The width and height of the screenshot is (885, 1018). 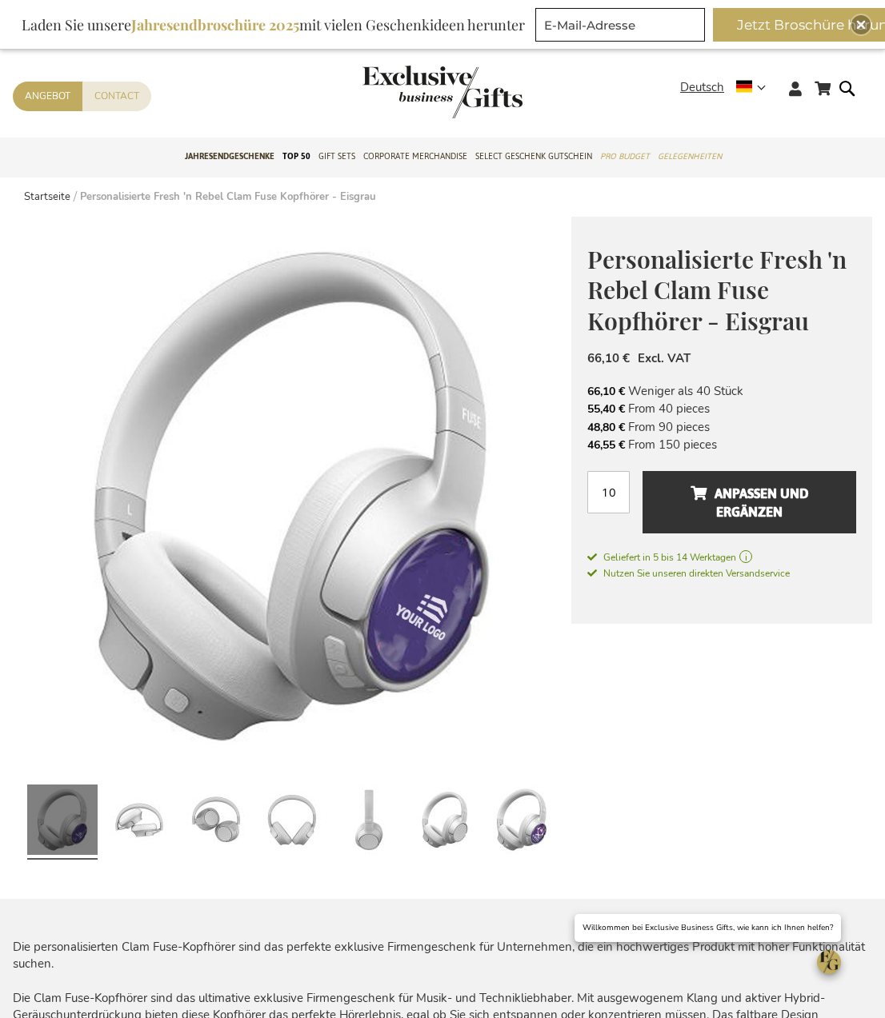 I want to click on a: store logo, so click(x=402, y=92).